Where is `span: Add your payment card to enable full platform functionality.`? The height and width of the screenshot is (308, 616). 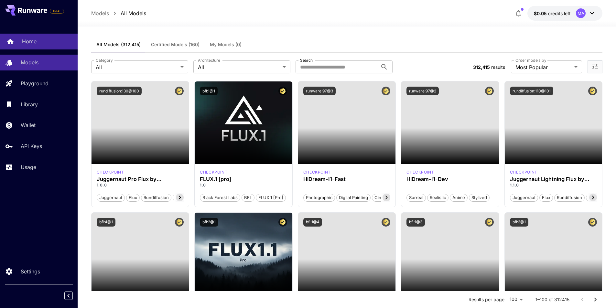 span: Add your payment card to enable full platform functionality. is located at coordinates (57, 11).